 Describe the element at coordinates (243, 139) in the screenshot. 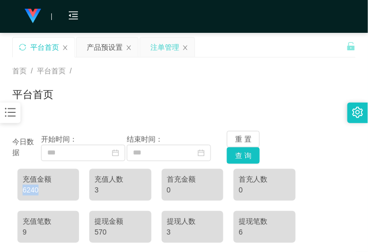

I see `button: 重 置` at that location.